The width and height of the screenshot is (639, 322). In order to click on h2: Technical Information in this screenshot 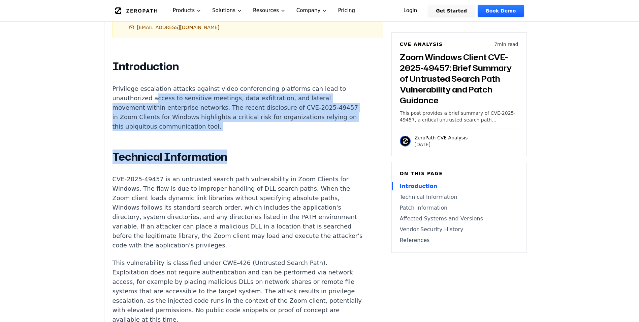, I will do `click(238, 157)`.